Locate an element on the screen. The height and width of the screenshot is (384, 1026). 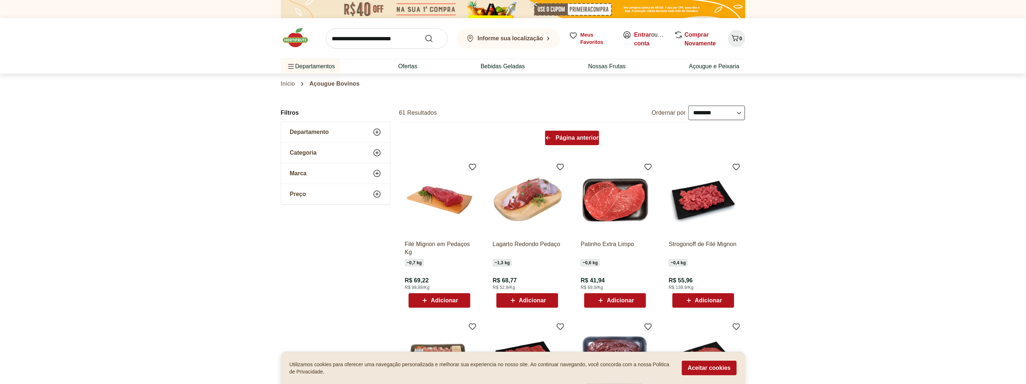
span: Página anterior is located at coordinates (577, 138).